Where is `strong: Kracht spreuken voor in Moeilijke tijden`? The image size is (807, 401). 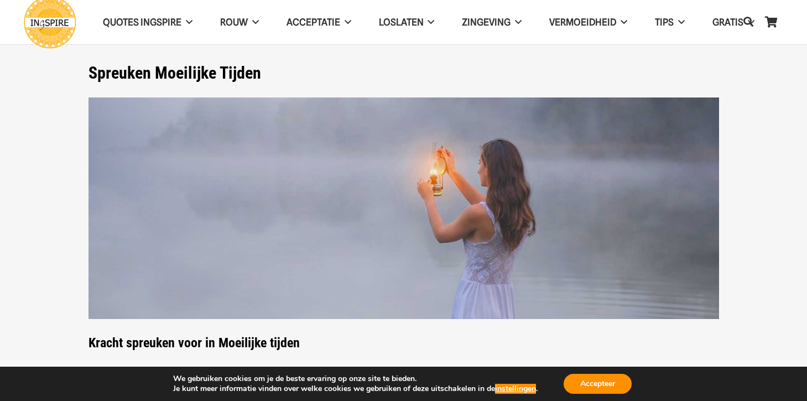 strong: Kracht spreuken voor in Moeilijke tijden is located at coordinates (194, 342).